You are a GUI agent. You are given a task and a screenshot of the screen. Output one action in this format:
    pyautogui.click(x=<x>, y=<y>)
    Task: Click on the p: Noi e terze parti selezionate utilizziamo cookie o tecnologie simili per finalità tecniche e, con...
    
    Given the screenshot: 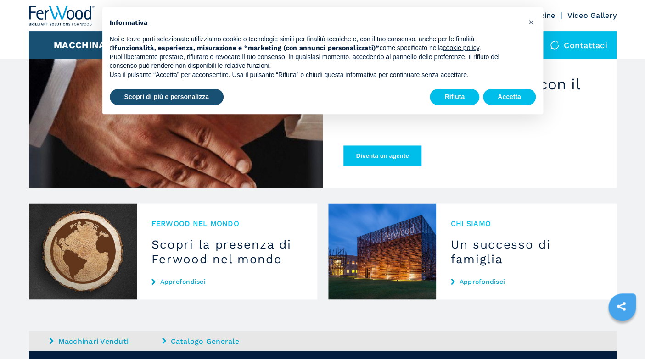 What is the action you would take?
    pyautogui.click(x=315, y=44)
    